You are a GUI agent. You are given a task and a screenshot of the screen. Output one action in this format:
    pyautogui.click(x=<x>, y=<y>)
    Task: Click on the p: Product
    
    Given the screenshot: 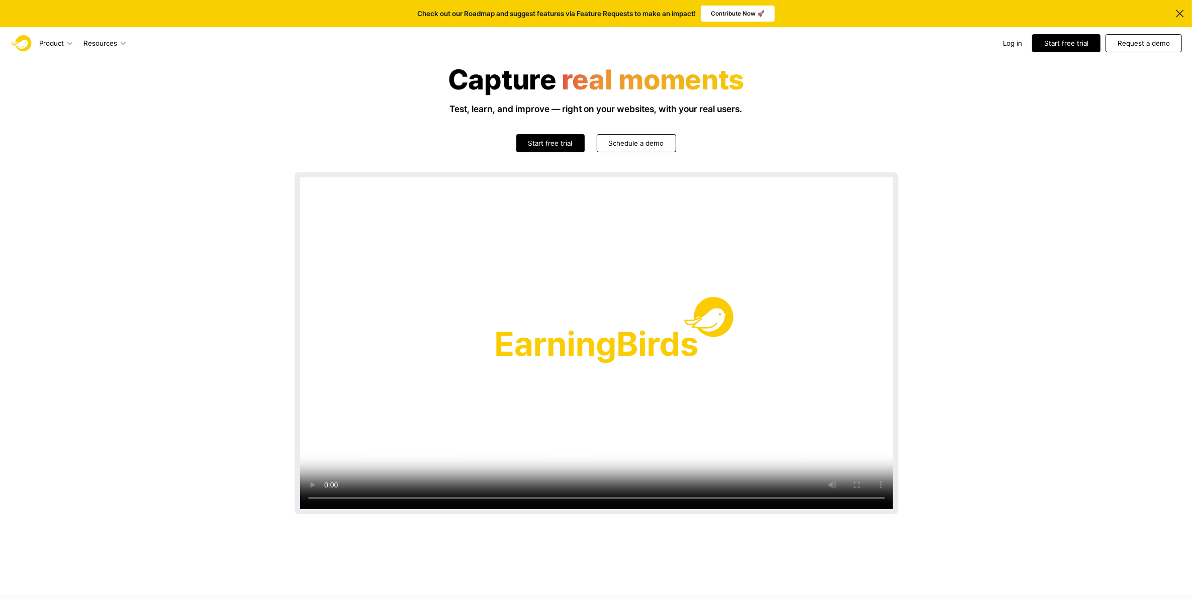 What is the action you would take?
    pyautogui.click(x=51, y=43)
    